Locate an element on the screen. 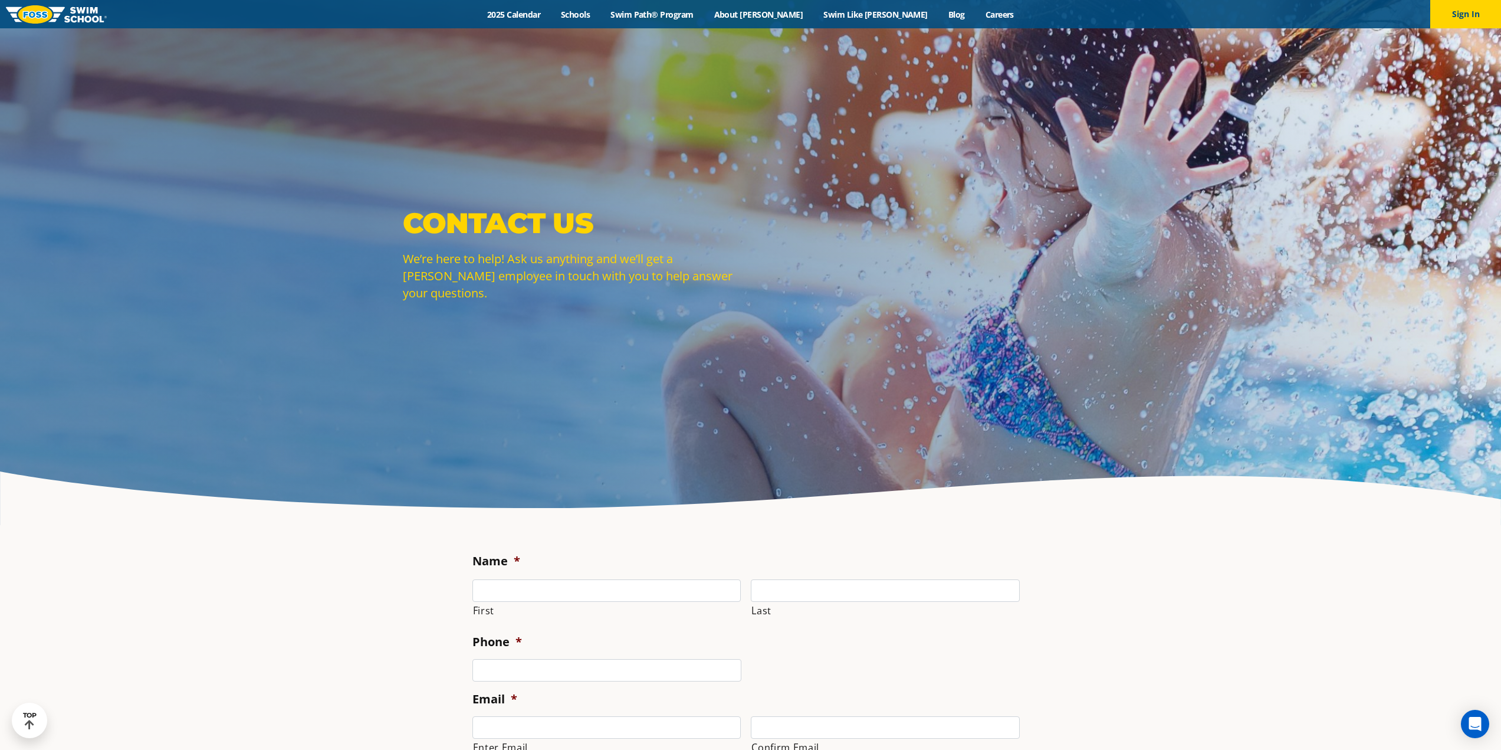 The height and width of the screenshot is (750, 1501). a: Swim Path® Program is located at coordinates (652, 14).